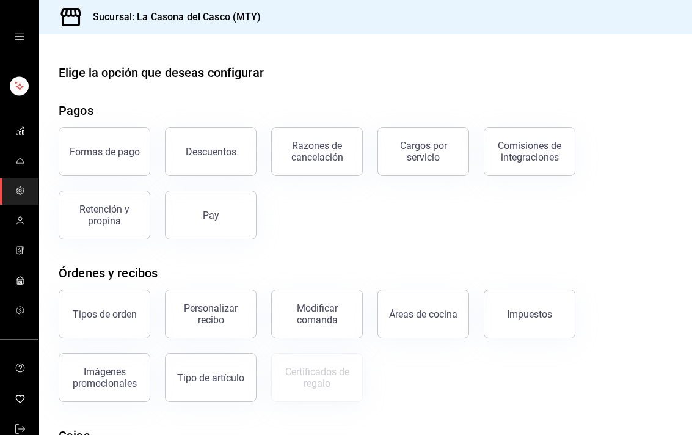 The width and height of the screenshot is (692, 435). I want to click on div: Comisiones de integraciones, so click(529, 151).